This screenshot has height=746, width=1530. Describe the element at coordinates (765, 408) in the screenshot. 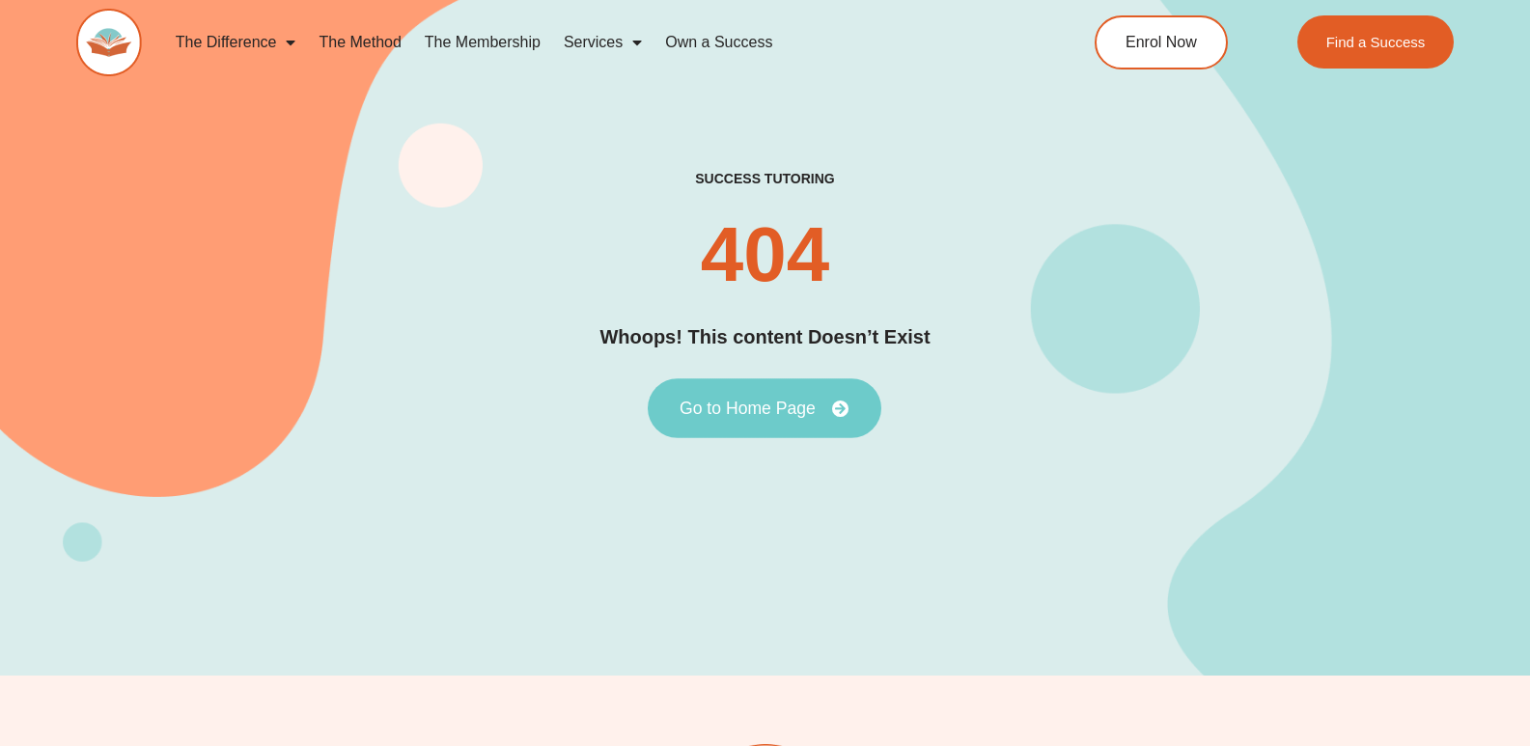

I see `a: Go to Home Page` at that location.